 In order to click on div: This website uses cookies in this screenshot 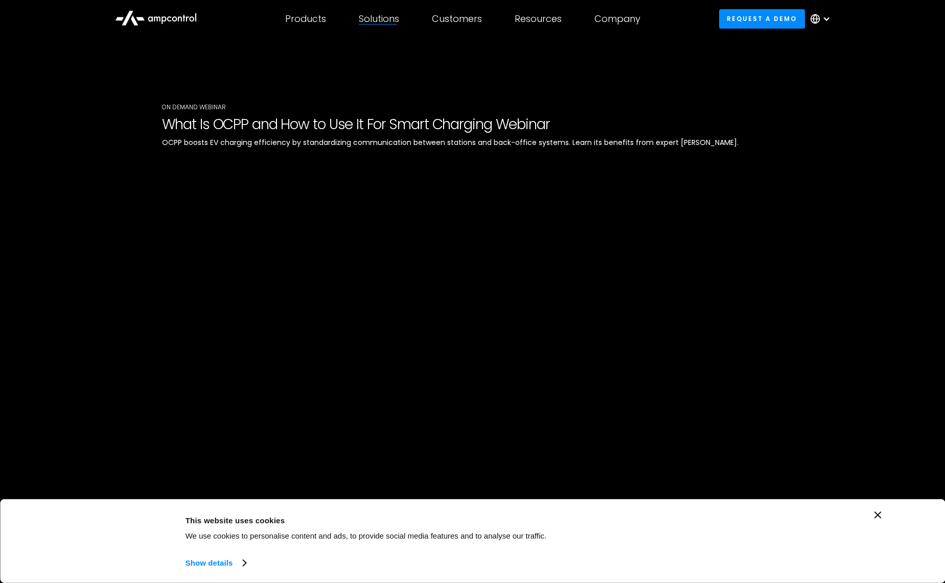, I will do `click(436, 521)`.